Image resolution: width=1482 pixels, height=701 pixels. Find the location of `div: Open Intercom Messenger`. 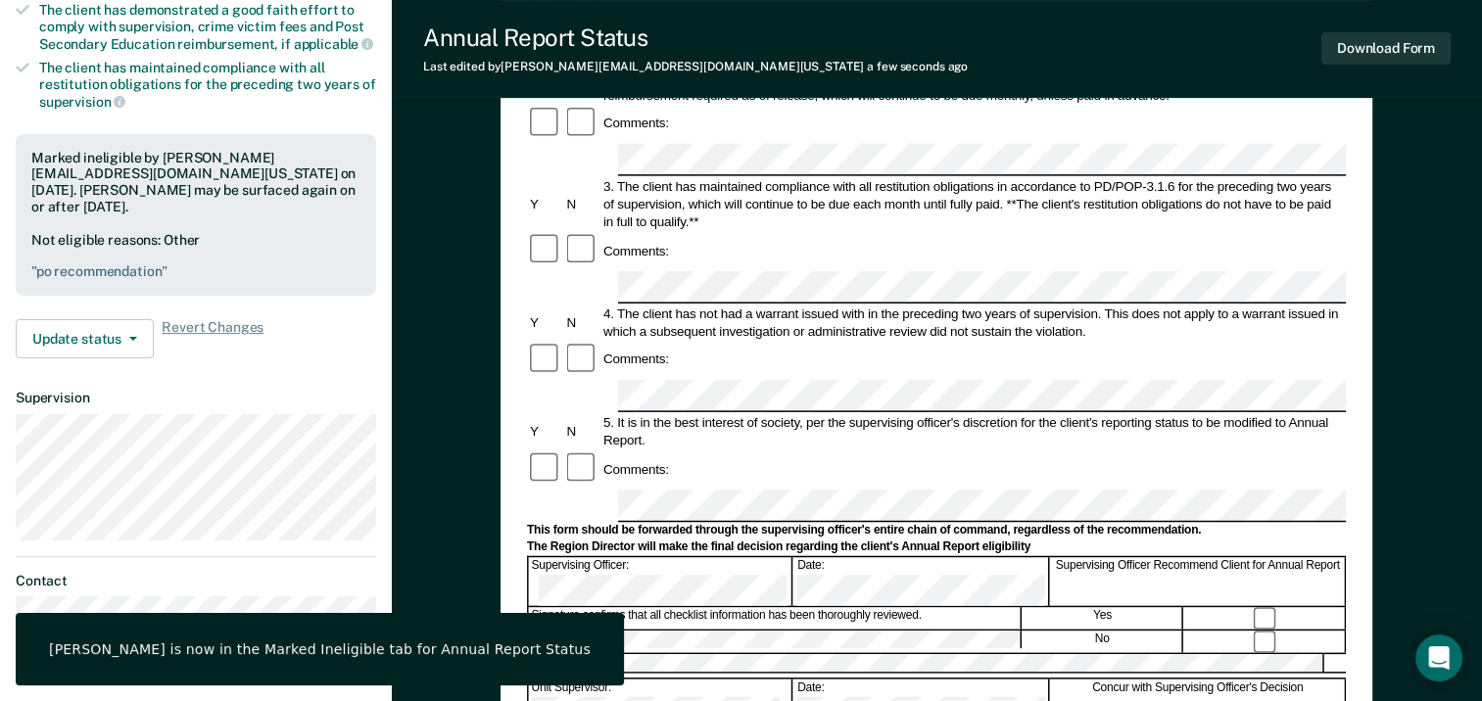

div: Open Intercom Messenger is located at coordinates (1439, 658).